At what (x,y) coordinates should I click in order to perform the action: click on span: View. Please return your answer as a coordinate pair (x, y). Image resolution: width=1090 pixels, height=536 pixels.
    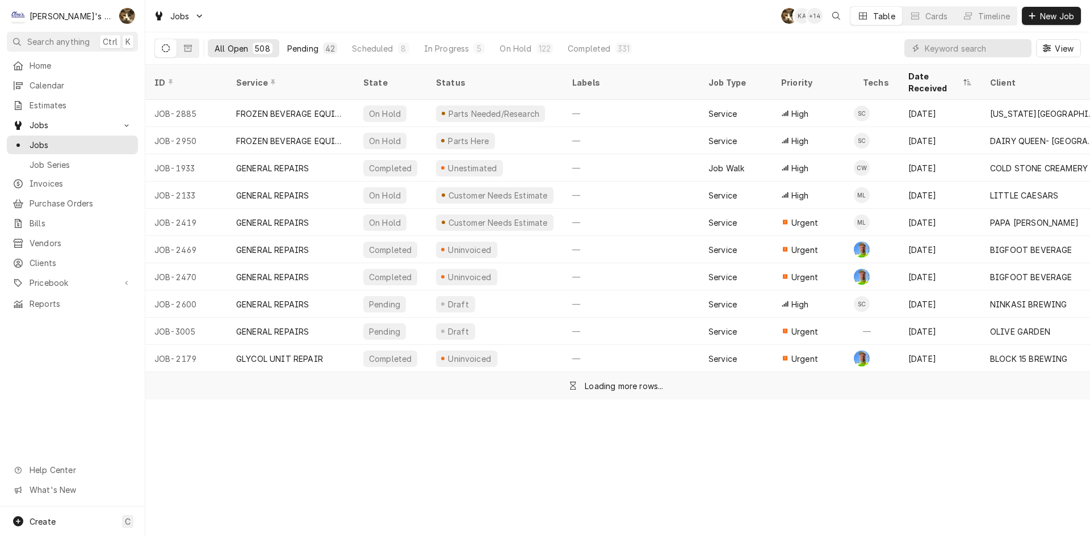
    Looking at the image, I should click on (1064, 48).